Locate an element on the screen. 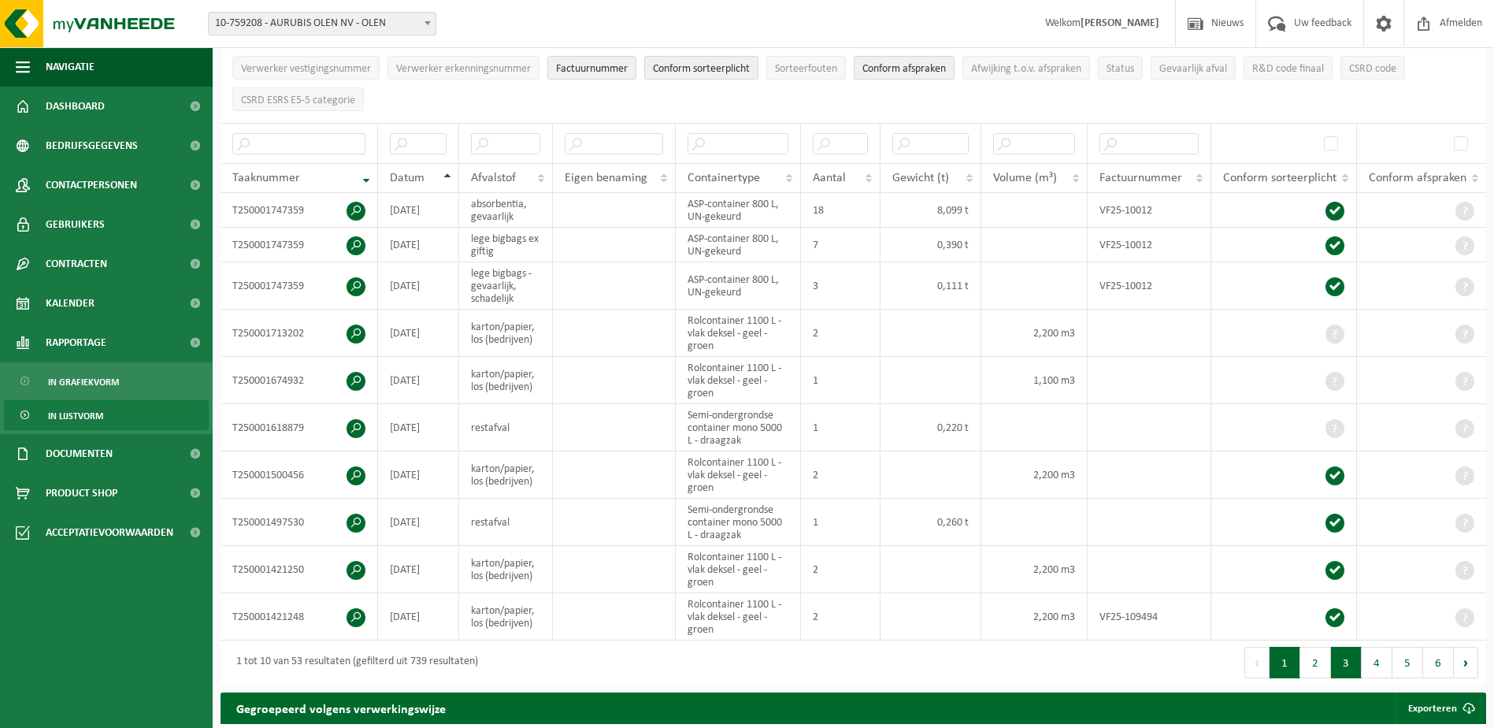 Image resolution: width=1494 pixels, height=728 pixels. span: Aantal is located at coordinates (829, 178).